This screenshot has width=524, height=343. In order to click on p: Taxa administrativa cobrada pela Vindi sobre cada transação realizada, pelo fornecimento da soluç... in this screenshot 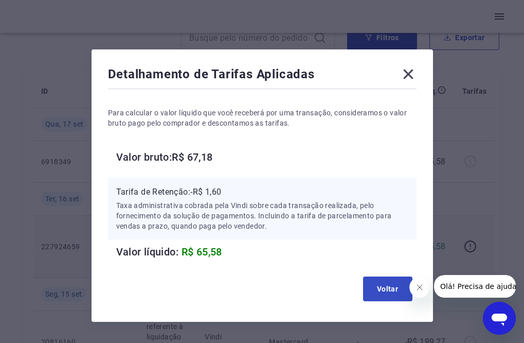, I will do `click(262, 216)`.